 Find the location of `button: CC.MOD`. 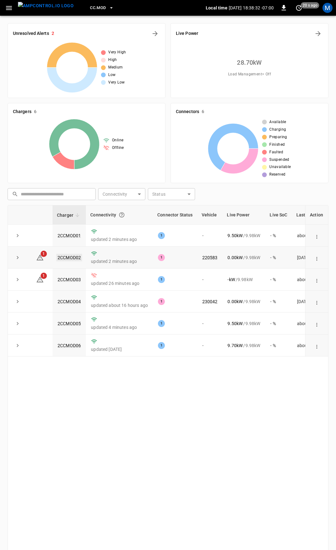

button: CC.MOD is located at coordinates (102, 8).